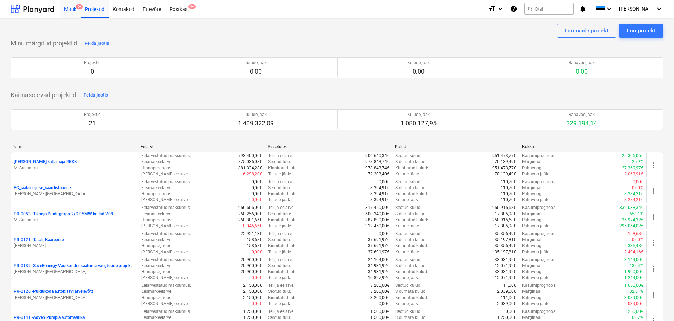 The height and width of the screenshot is (321, 674). Describe the element at coordinates (63, 214) in the screenshot. I see `p: PR-0053 - Tiksoja Puidugrupp 2x0.95MW katlad V08` at that location.